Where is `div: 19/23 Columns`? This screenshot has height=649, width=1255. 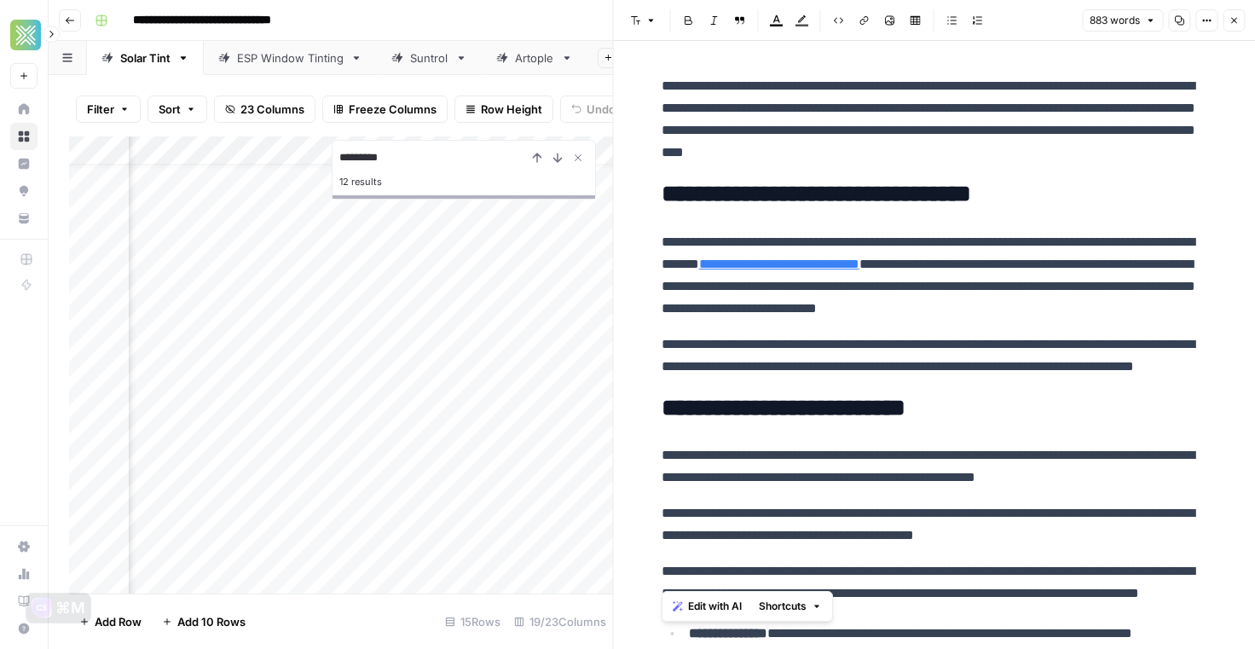 div: 19/23 Columns is located at coordinates (560, 622).